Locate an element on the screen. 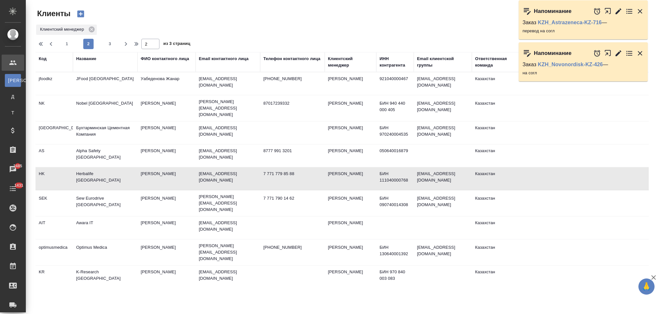  div: ФИО контактного лица is located at coordinates (165, 59).